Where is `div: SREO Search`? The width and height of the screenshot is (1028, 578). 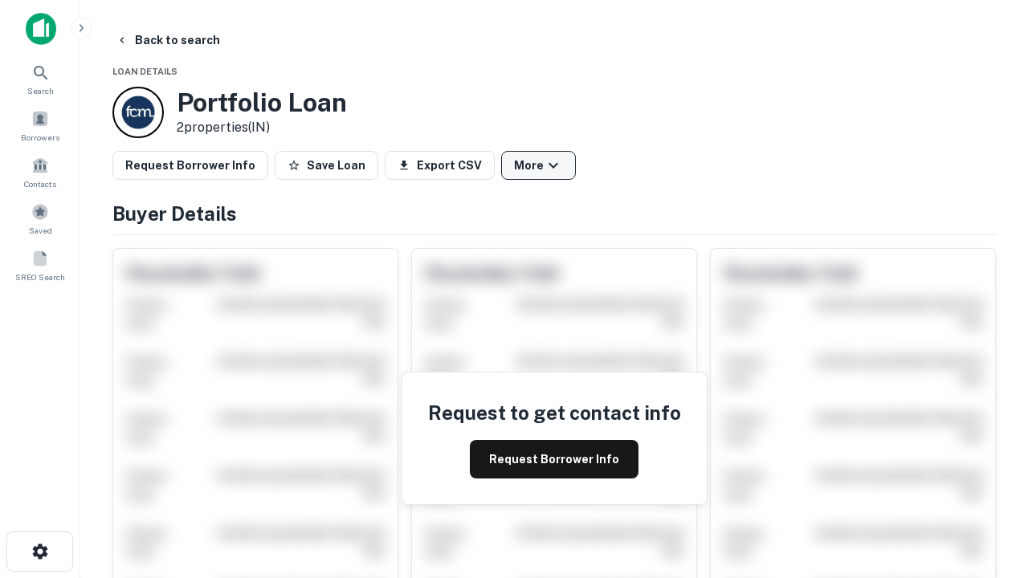
div: SREO Search is located at coordinates (40, 265).